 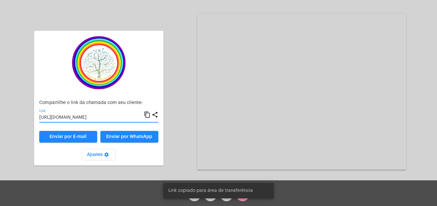 I want to click on img: c337f8d0-2252-6d55-8527-ab50248c0d14.png, so click(x=99, y=63).